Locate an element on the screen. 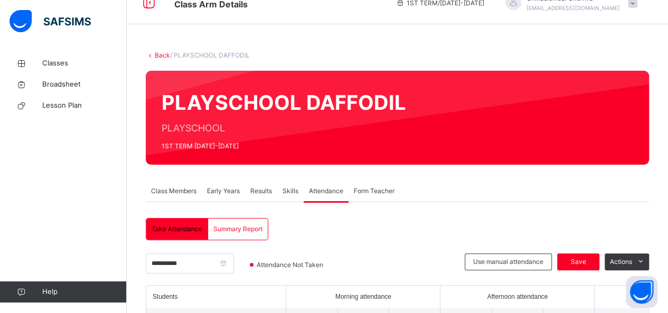  a: Back is located at coordinates (162, 55).